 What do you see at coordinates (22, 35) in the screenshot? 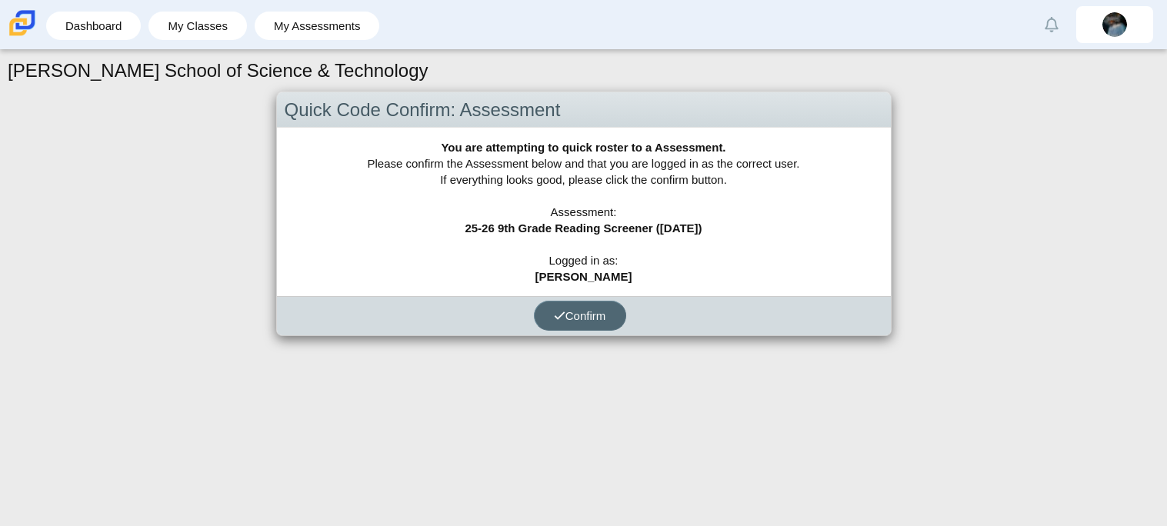
I see `a: Carmen School of Science & Technology` at bounding box center [22, 35].